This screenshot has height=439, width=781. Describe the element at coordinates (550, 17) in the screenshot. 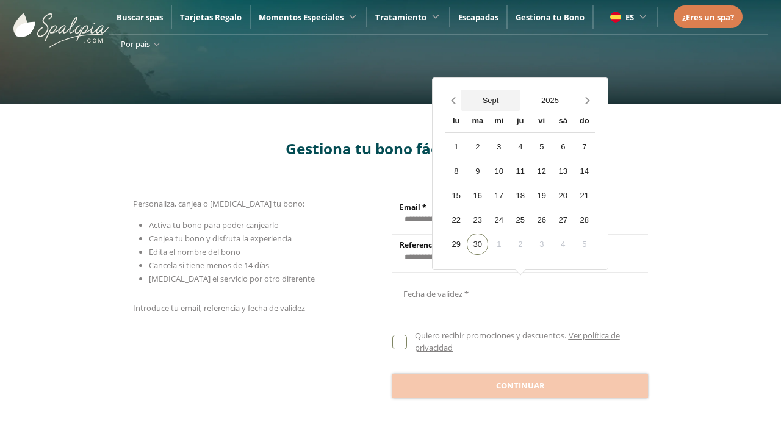

I see `a: Gestiona tu Bono` at that location.